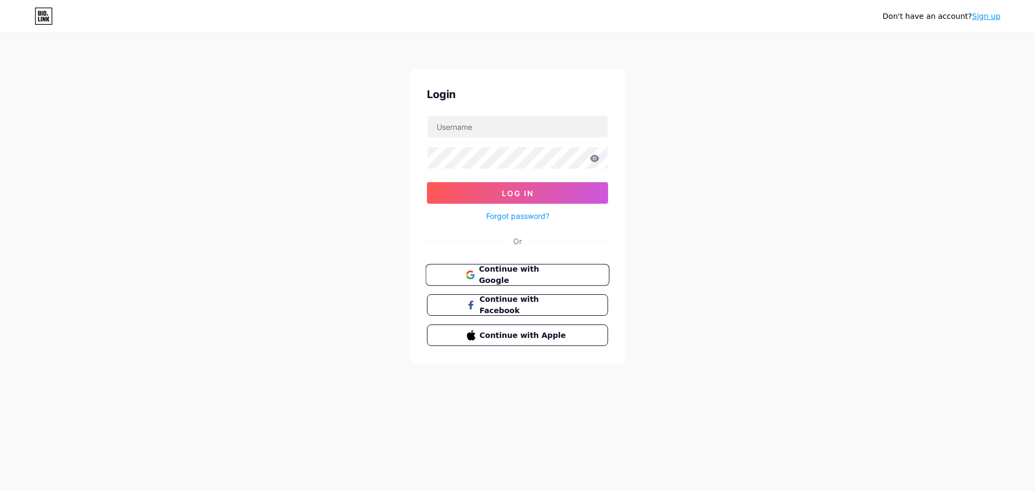 This screenshot has height=491, width=1035. I want to click on div: Don't have an account?, so click(941, 16).